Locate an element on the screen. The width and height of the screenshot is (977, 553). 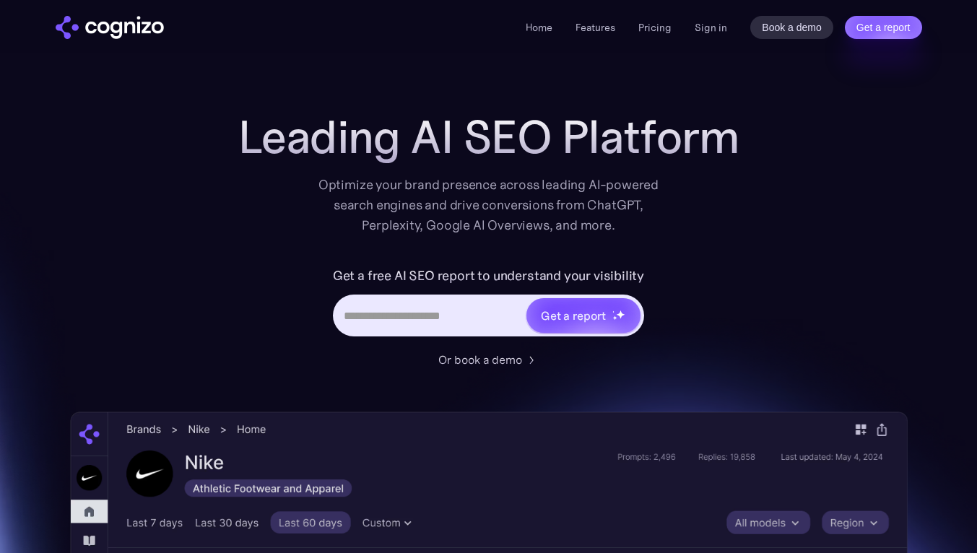
div: Get a report is located at coordinates (573, 315).